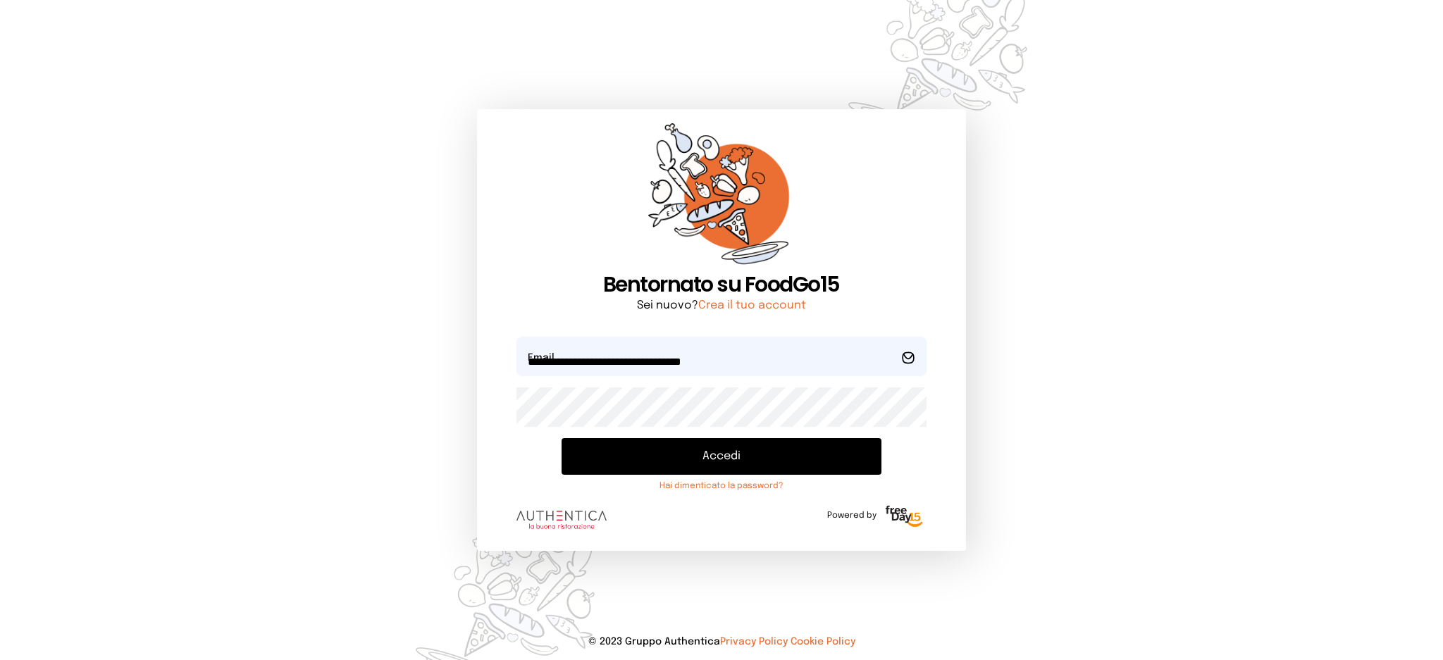  What do you see at coordinates (721, 486) in the screenshot?
I see `a: Hai dimenticato la password?` at bounding box center [721, 486].